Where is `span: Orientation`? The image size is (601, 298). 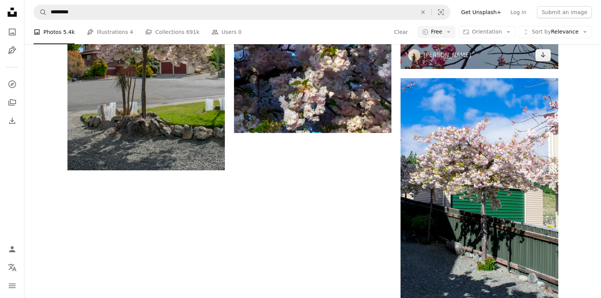
span: Orientation is located at coordinates (486, 32).